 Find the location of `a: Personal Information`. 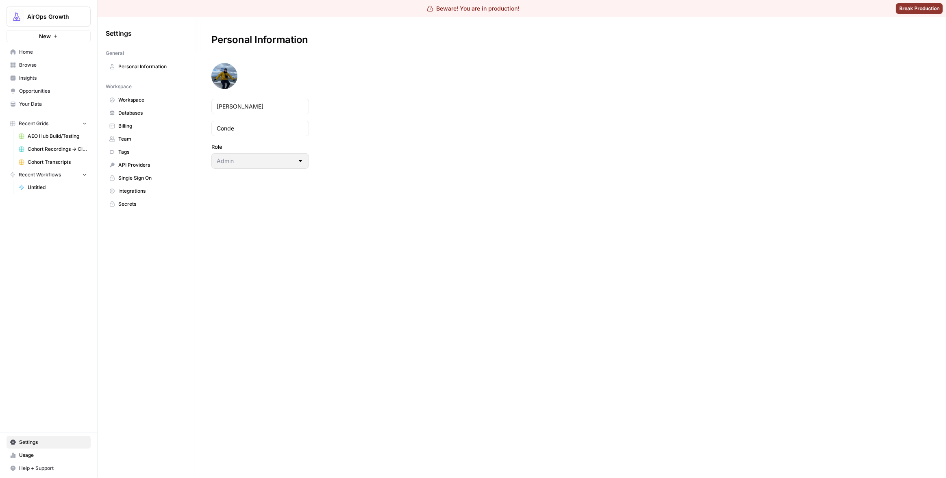

a: Personal Information is located at coordinates (146, 67).